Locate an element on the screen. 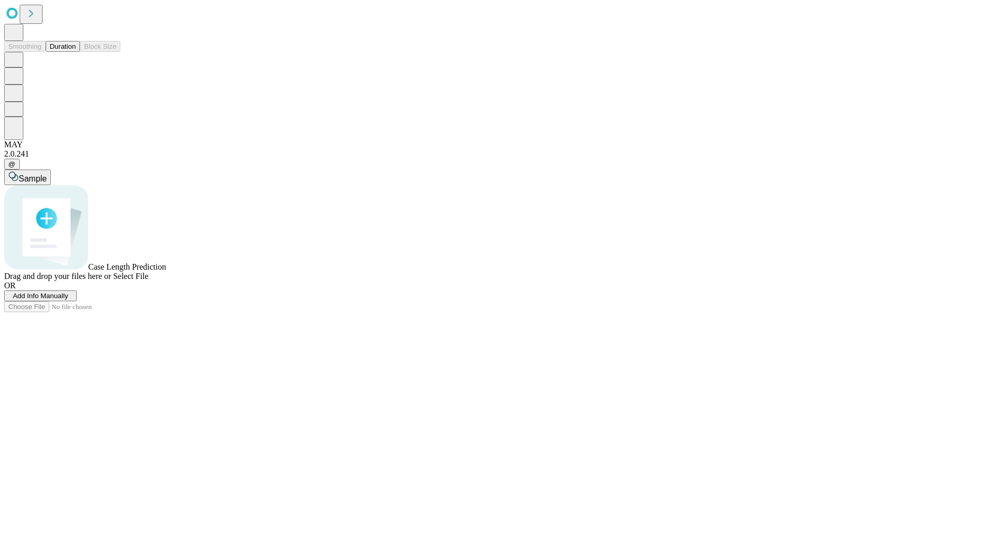  button: Smoothing is located at coordinates (25, 46).